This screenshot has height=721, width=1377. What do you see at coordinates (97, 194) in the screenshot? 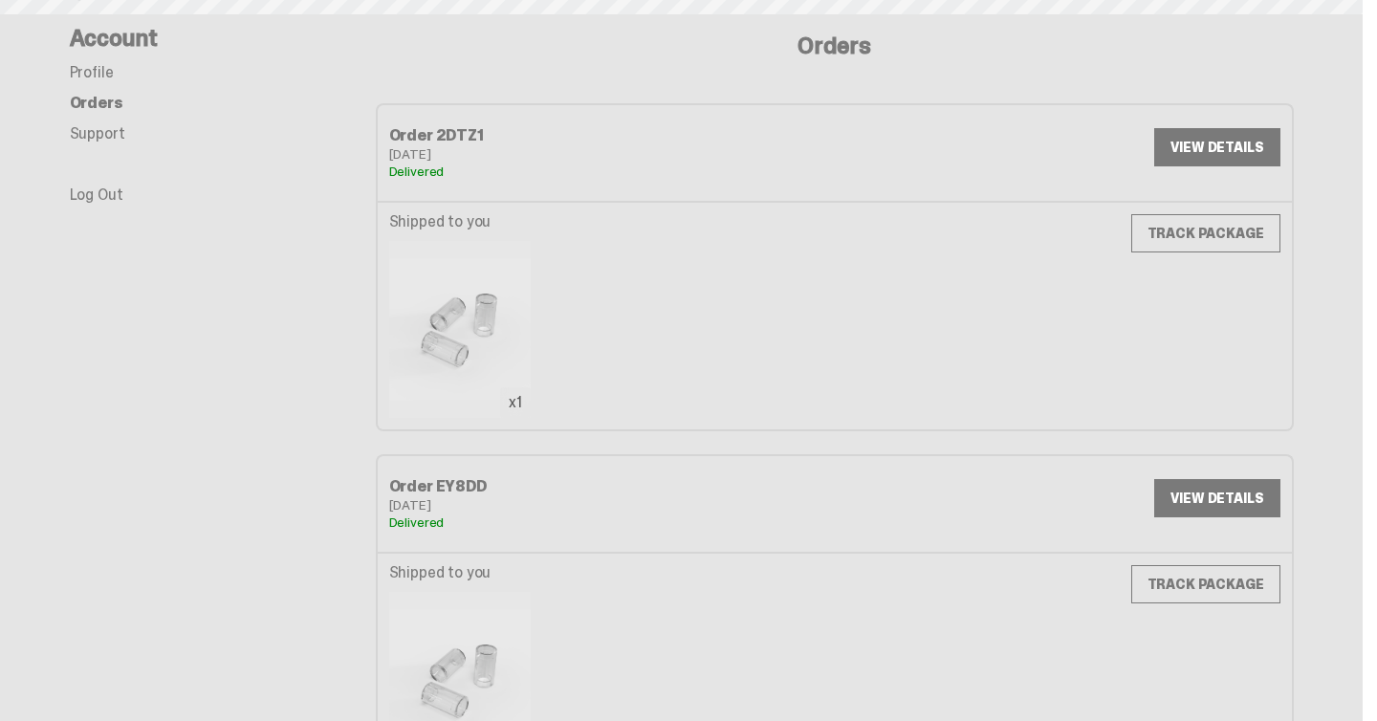
I see `a: Log Out` at bounding box center [97, 194].